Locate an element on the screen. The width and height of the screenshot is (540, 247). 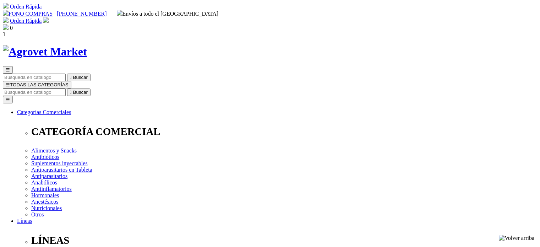
span: Antiparasitarios en Tableta is located at coordinates (62, 169).